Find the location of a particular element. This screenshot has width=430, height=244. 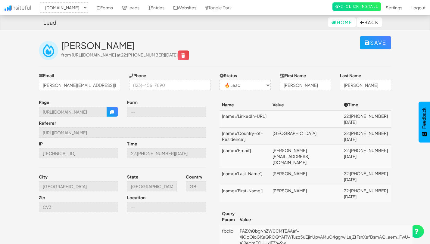

input: Doe is located at coordinates (366, 85).